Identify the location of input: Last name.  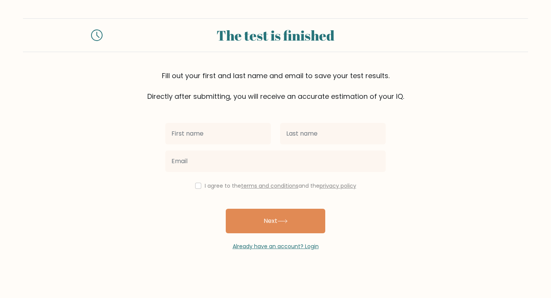
(333, 133).